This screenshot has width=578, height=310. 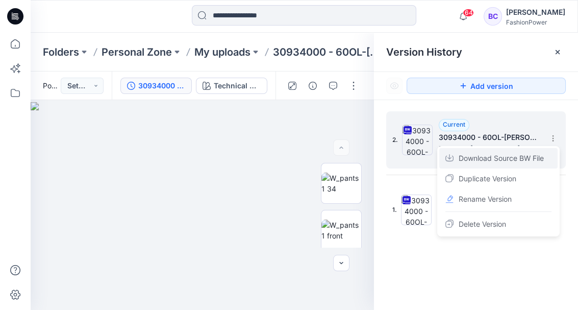 I want to click on img: W_pants1 34, so click(x=341, y=183).